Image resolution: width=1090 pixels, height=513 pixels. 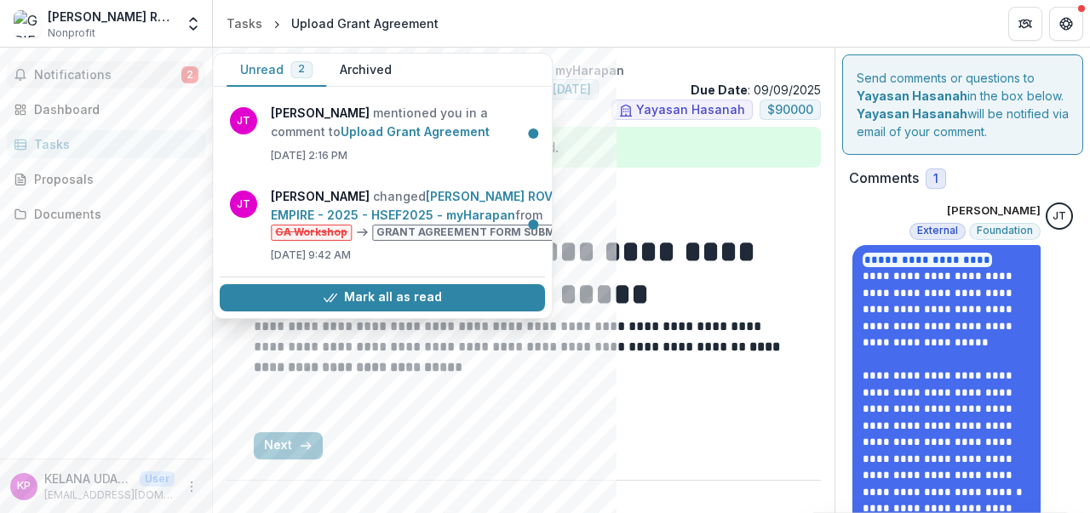 What do you see at coordinates (884, 178) in the screenshot?
I see `h2: Comments` at bounding box center [884, 178].